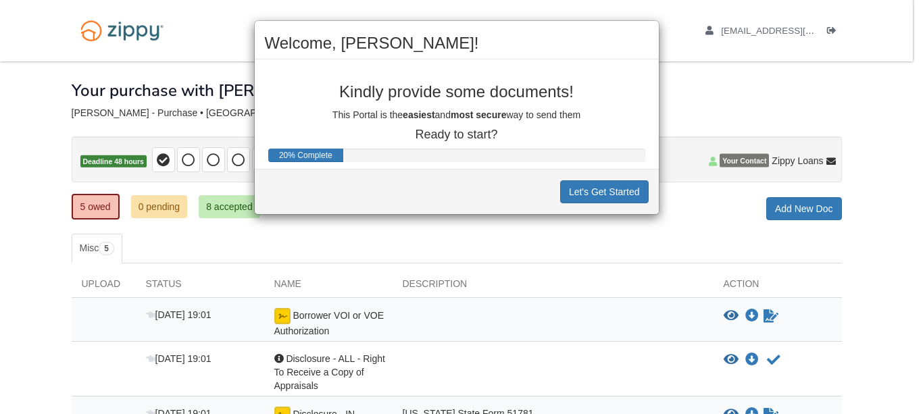 The image size is (923, 414). What do you see at coordinates (418, 115) in the screenshot?
I see `b: easiest` at bounding box center [418, 115].